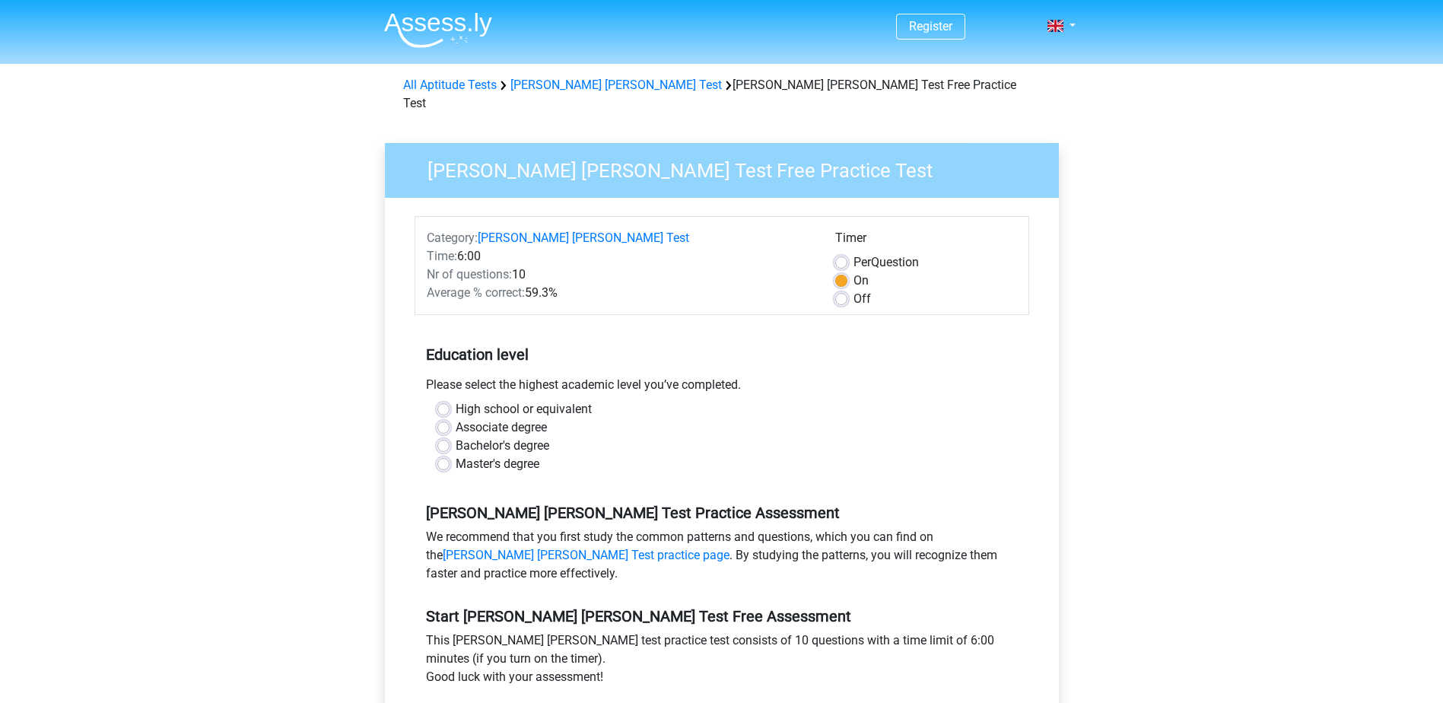 Image resolution: width=1443 pixels, height=703 pixels. Describe the element at coordinates (862, 299) in the screenshot. I see `label: Off` at that location.